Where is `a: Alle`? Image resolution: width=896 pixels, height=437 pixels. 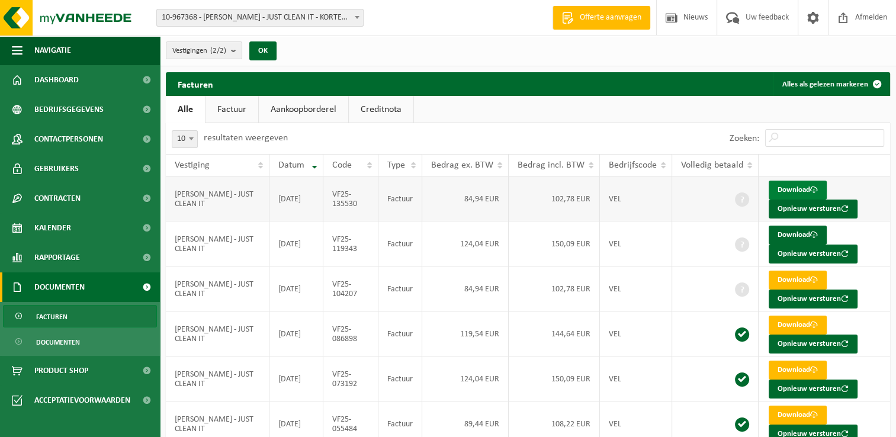
a: Alle is located at coordinates (185, 110).